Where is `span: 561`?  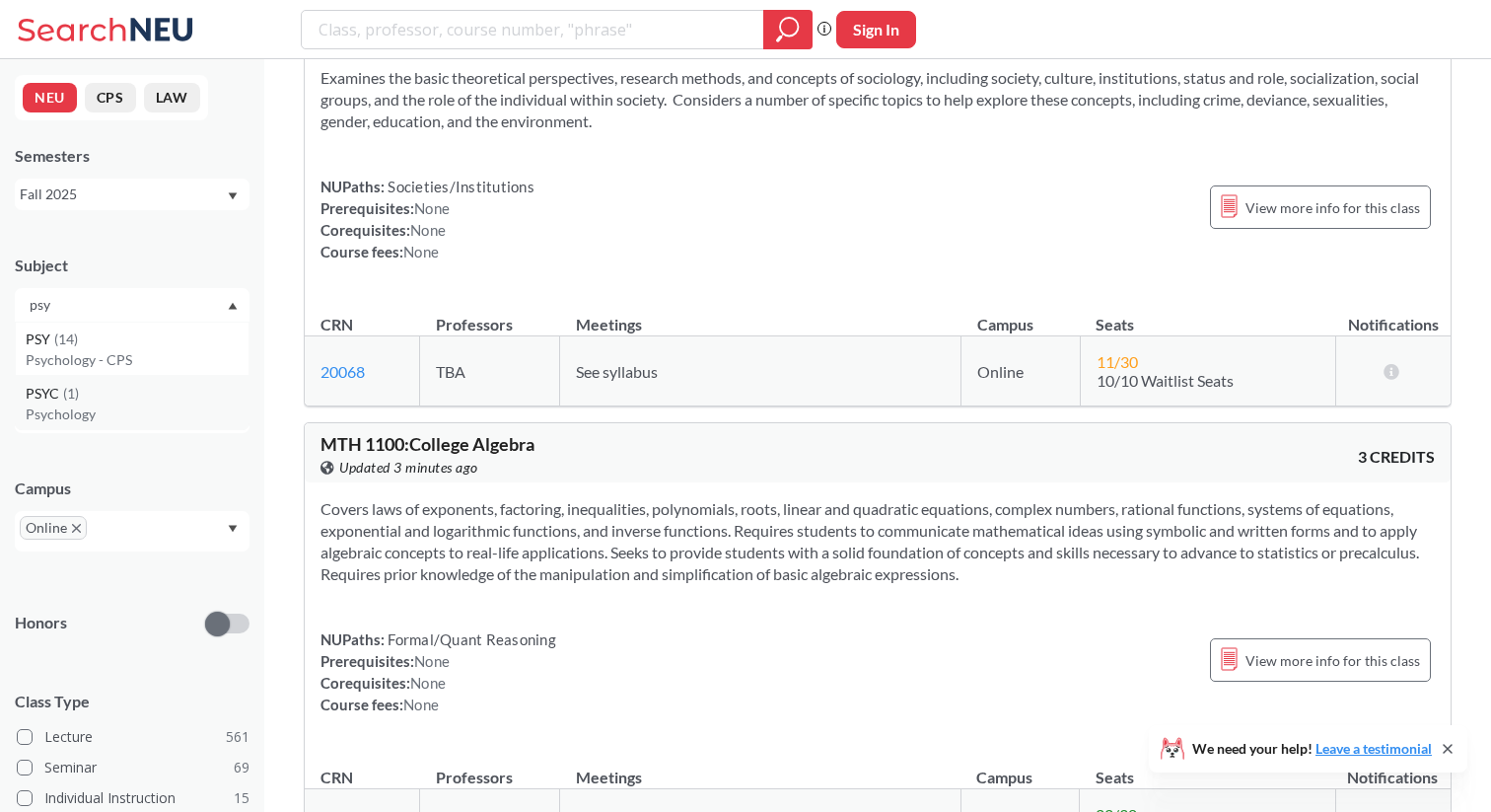
span: 561 is located at coordinates (238, 737).